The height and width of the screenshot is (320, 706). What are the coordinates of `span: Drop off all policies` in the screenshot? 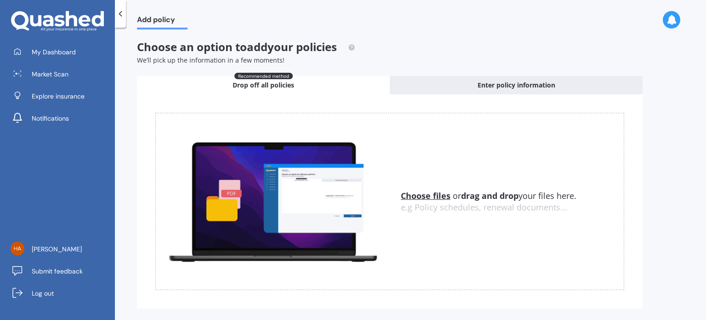 It's located at (264, 85).